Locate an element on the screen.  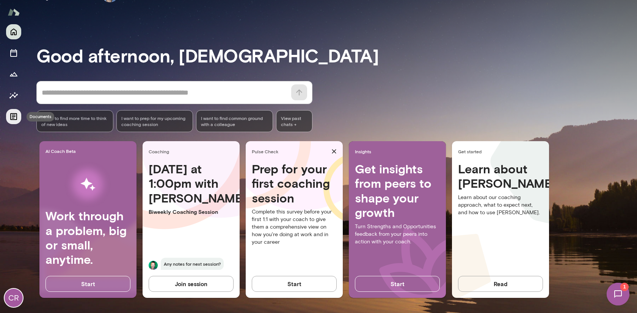
button: Sessions is located at coordinates (14, 53).